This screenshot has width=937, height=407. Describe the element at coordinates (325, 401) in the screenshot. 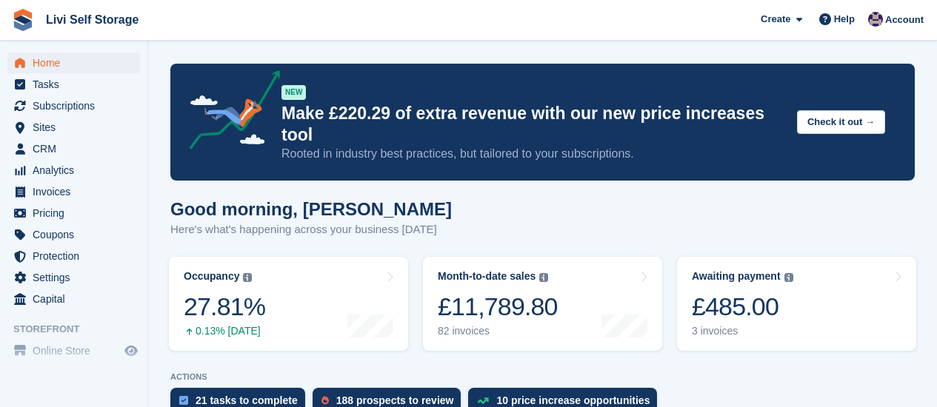

I see `img: prospect-51fa495bee0391a8d652442698ab0144808aea92771e9ea1ae160a38d050c398.svg` at that location.